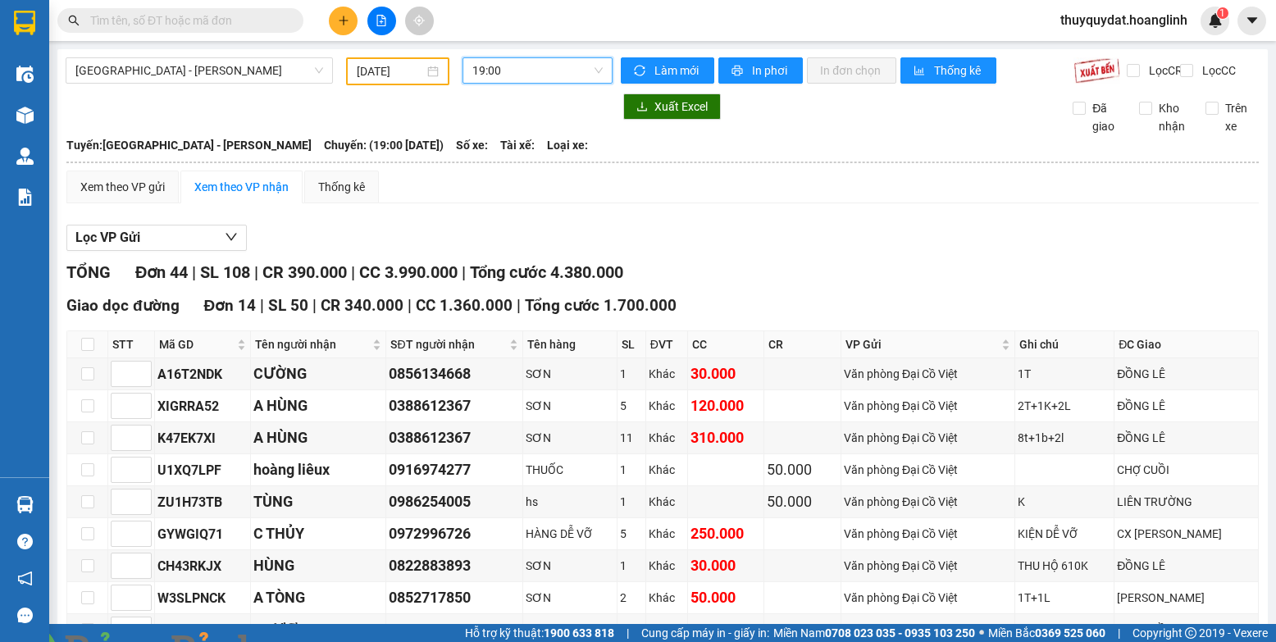  I want to click on div: CƯỜNG, so click(318, 374).